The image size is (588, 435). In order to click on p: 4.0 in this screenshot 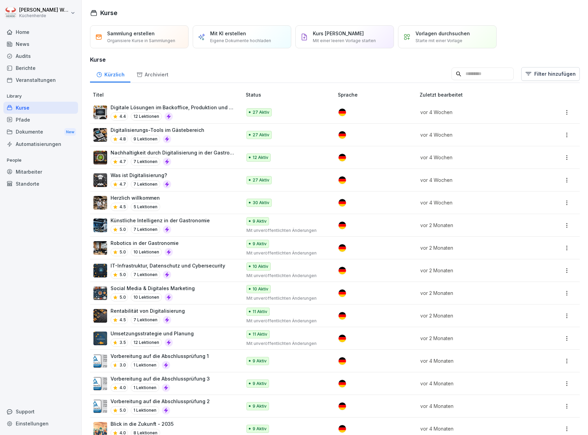, I will do `click(123, 388)`.